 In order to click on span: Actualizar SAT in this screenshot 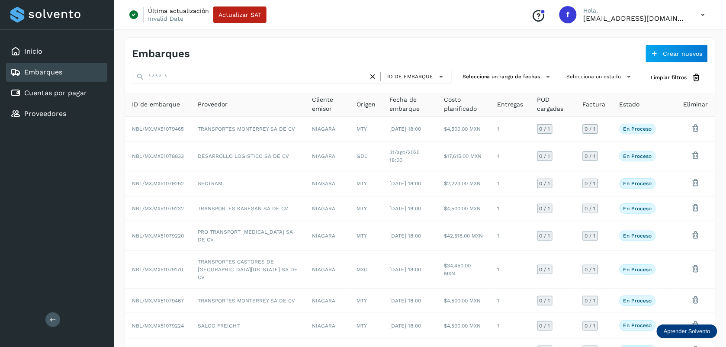, I will do `click(240, 15)`.